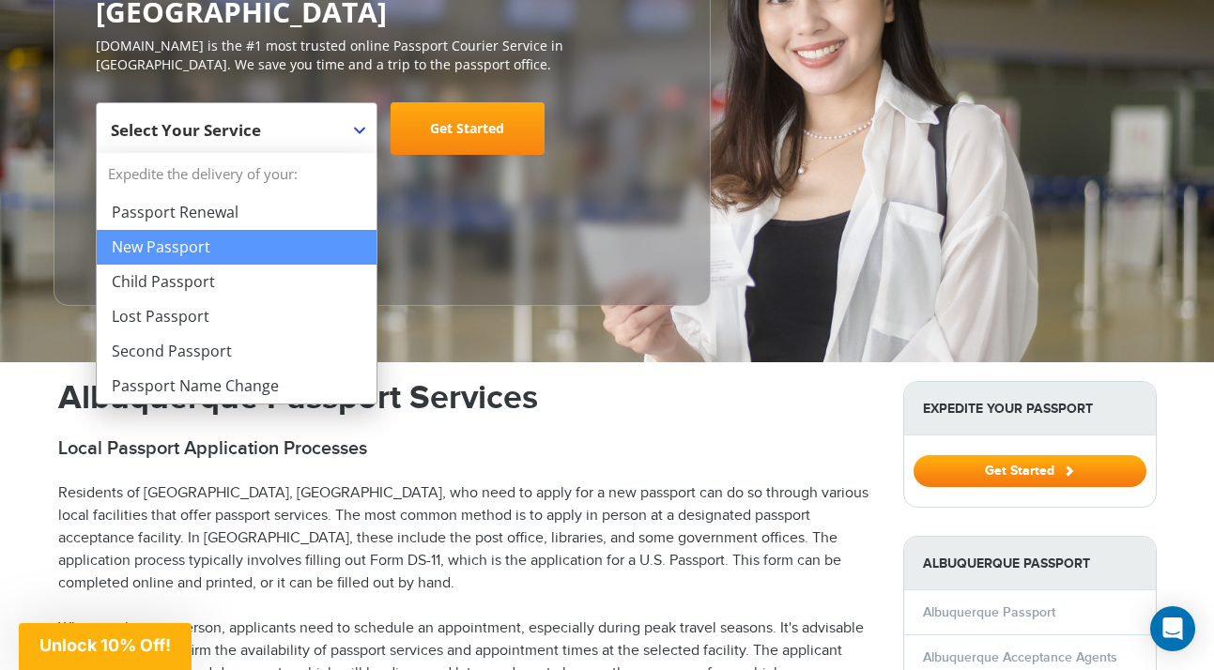 This screenshot has width=1214, height=670. What do you see at coordinates (466, 449) in the screenshot?
I see `h2: Local Passport Application Processes` at bounding box center [466, 449].